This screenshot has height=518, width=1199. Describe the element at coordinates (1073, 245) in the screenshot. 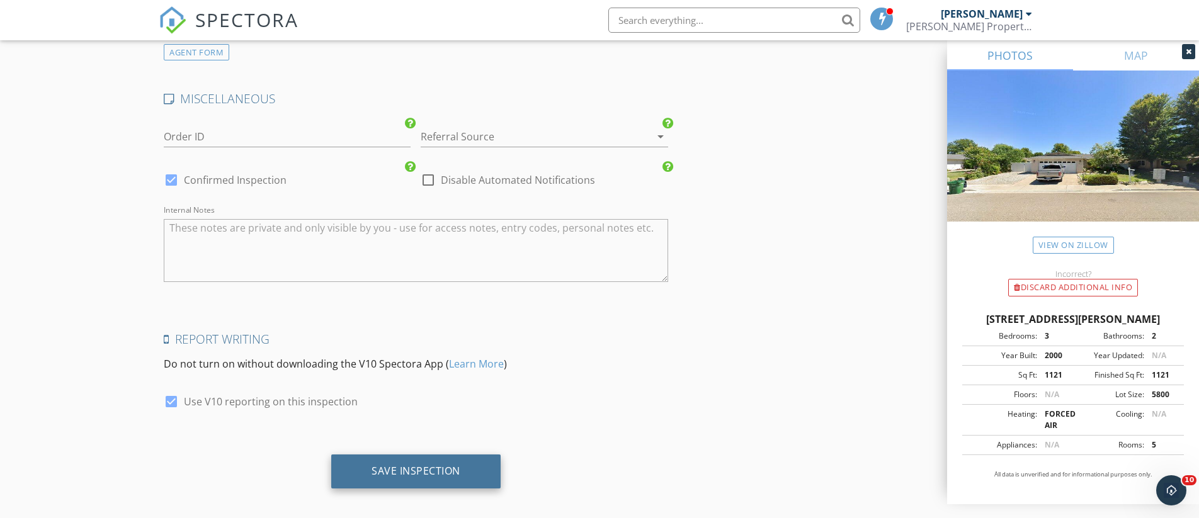

I see `a: View on Zillow` at that location.